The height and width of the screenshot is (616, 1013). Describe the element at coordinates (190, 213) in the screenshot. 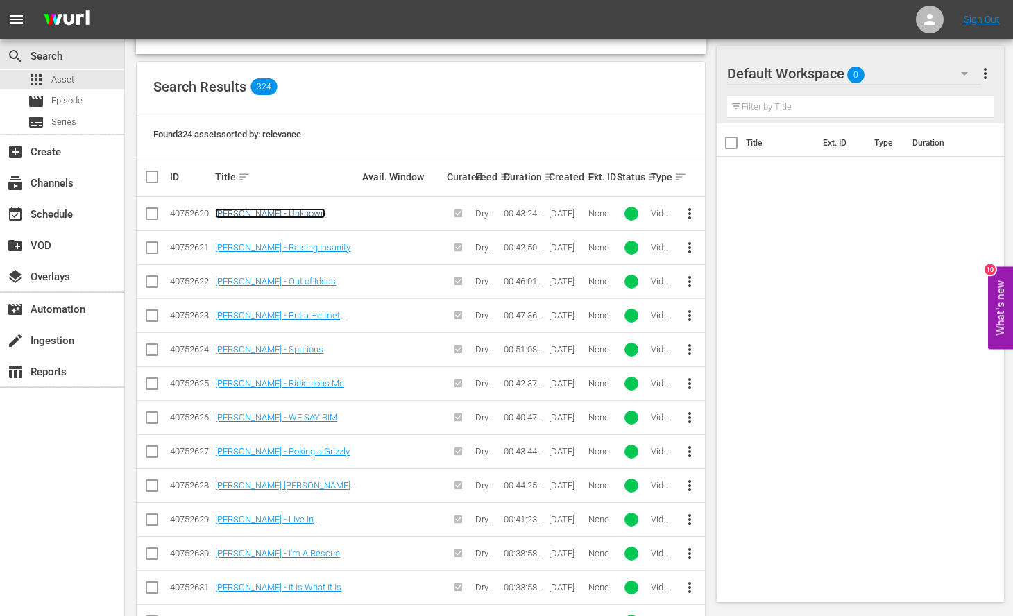

I see `div: 40752620` at that location.